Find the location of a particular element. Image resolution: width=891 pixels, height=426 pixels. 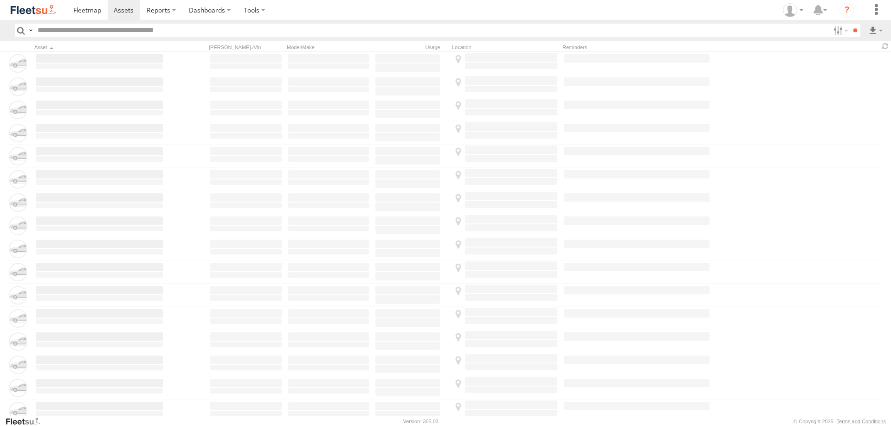

img: fleetsu-logo-horizontal.svg is located at coordinates (33, 10).